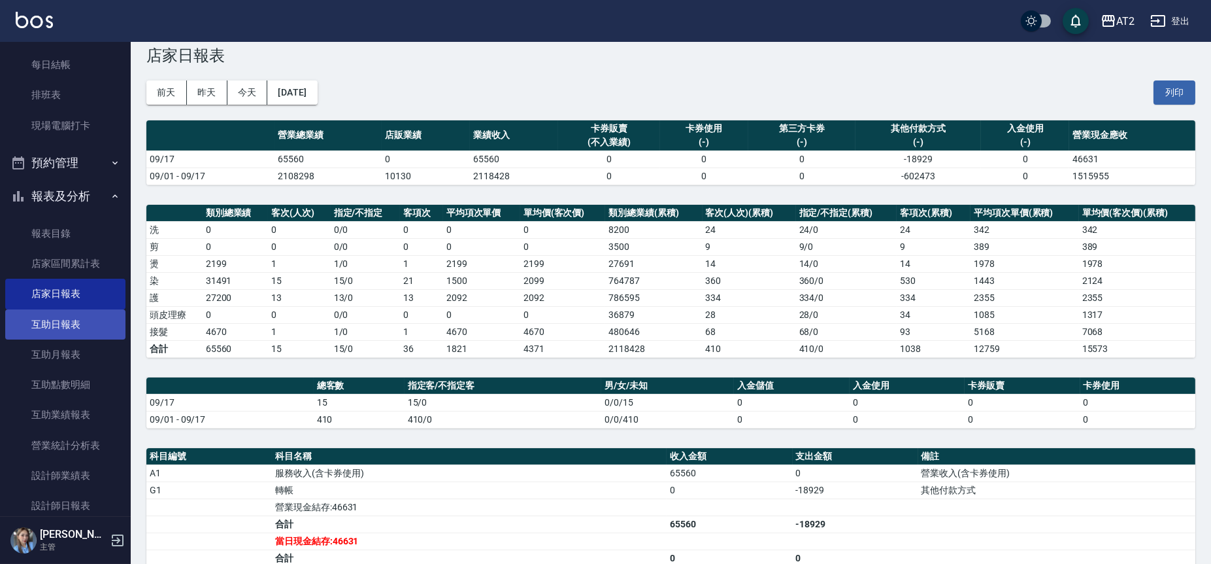  What do you see at coordinates (359, 386) in the screenshot?
I see `th: 總客數` at bounding box center [359, 386].